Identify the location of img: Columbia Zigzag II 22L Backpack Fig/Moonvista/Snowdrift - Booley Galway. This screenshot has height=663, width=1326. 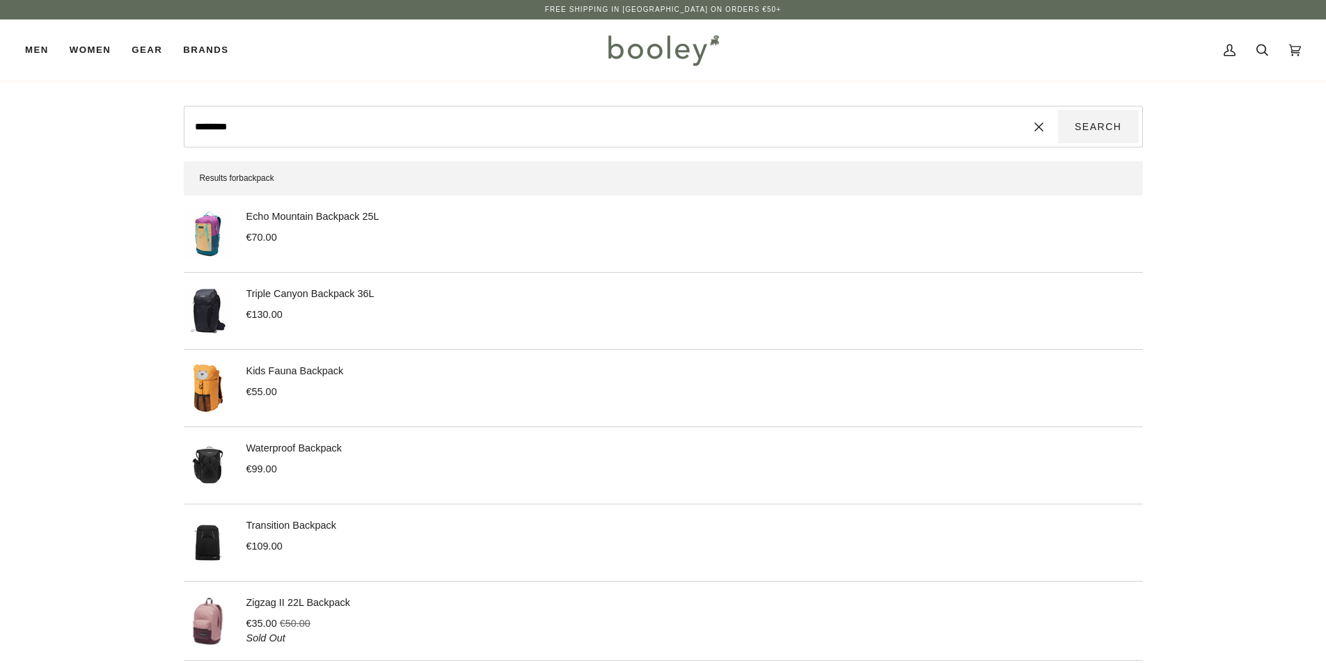
(208, 621).